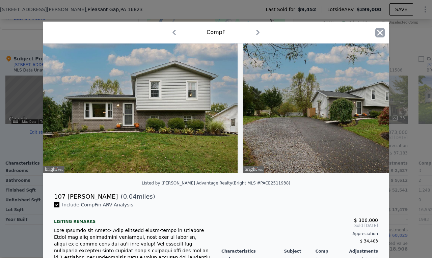 The height and width of the screenshot is (258, 432). Describe the element at coordinates (299, 234) in the screenshot. I see `div: Appreciation` at that location.